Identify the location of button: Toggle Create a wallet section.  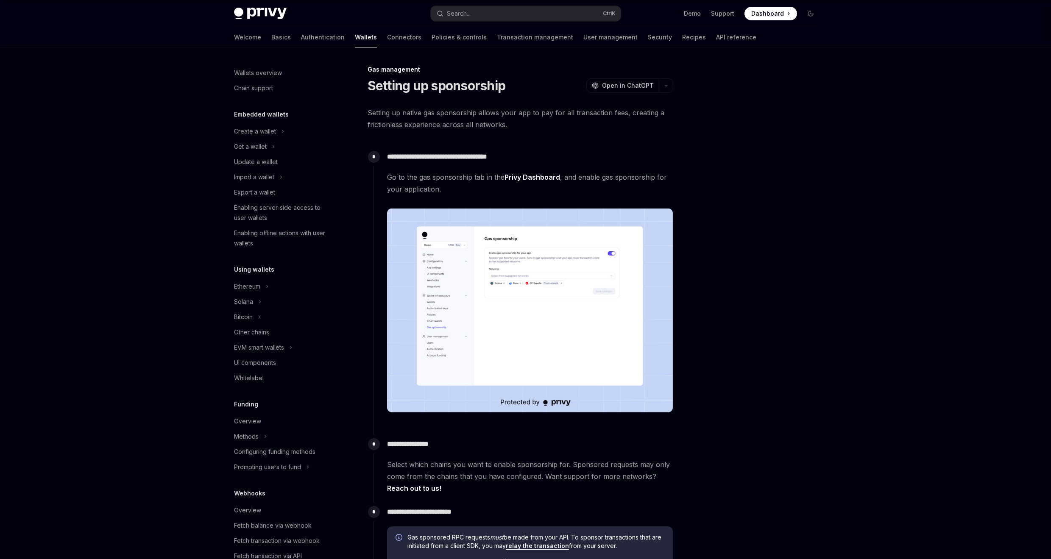
(282, 131).